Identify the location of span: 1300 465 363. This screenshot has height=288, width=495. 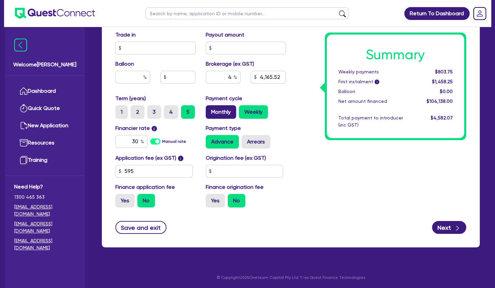
(45, 197).